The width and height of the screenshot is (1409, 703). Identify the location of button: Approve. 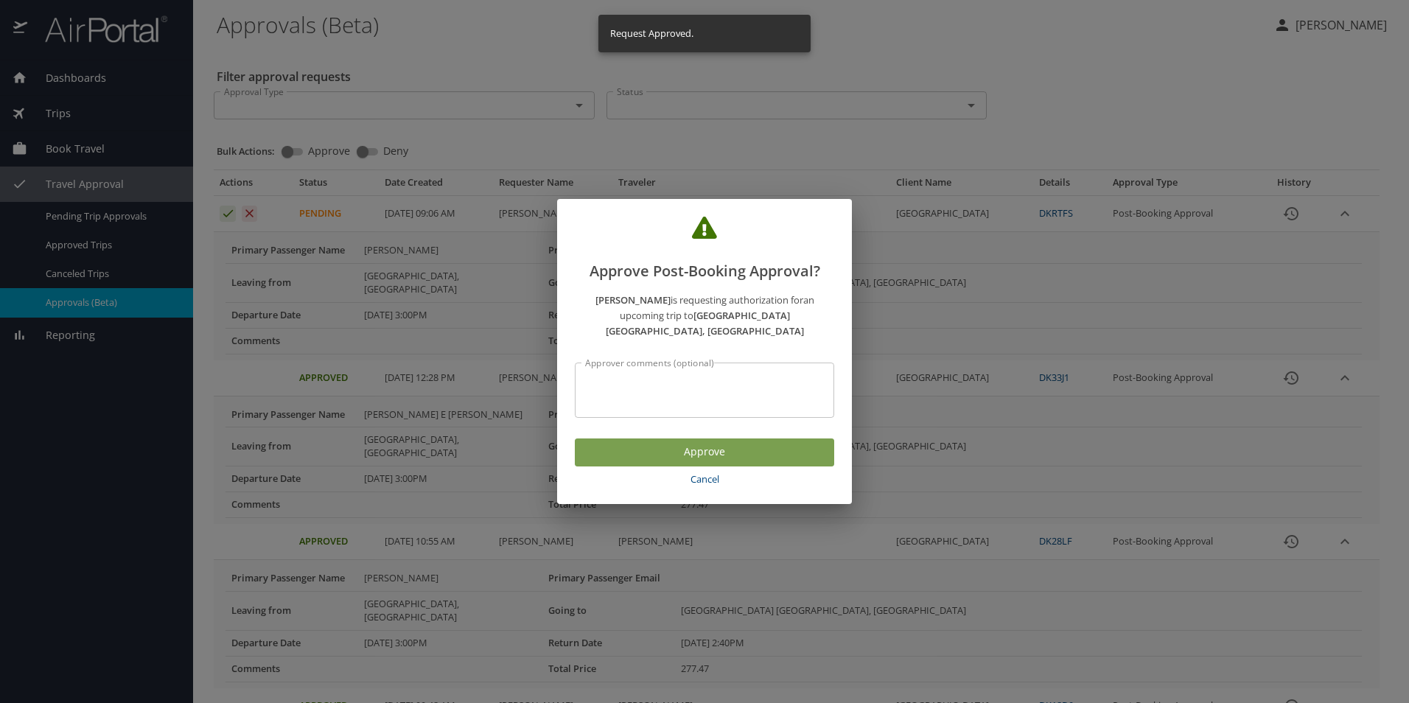
(704, 452).